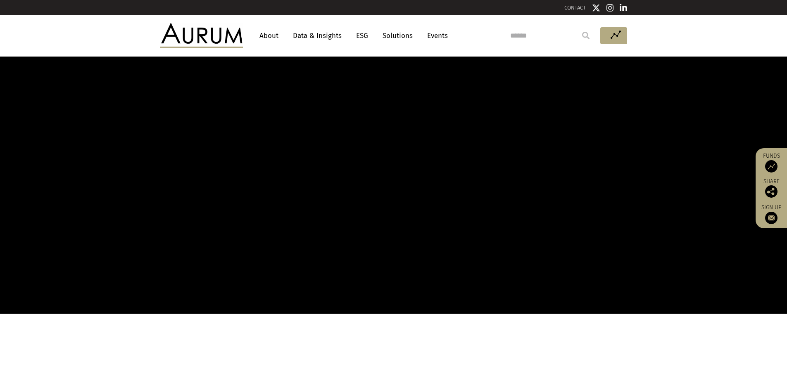 This screenshot has width=787, height=376. Describe the element at coordinates (771, 162) in the screenshot. I see `a: Funds` at that location.